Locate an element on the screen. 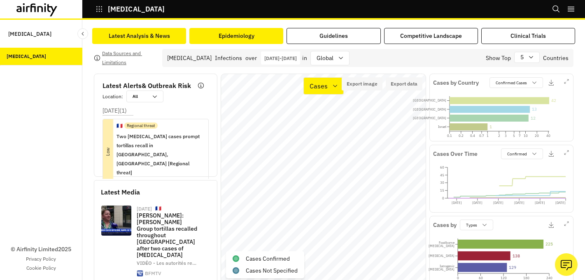 The width and height of the screenshot is (585, 280). button: Search is located at coordinates (556, 9).